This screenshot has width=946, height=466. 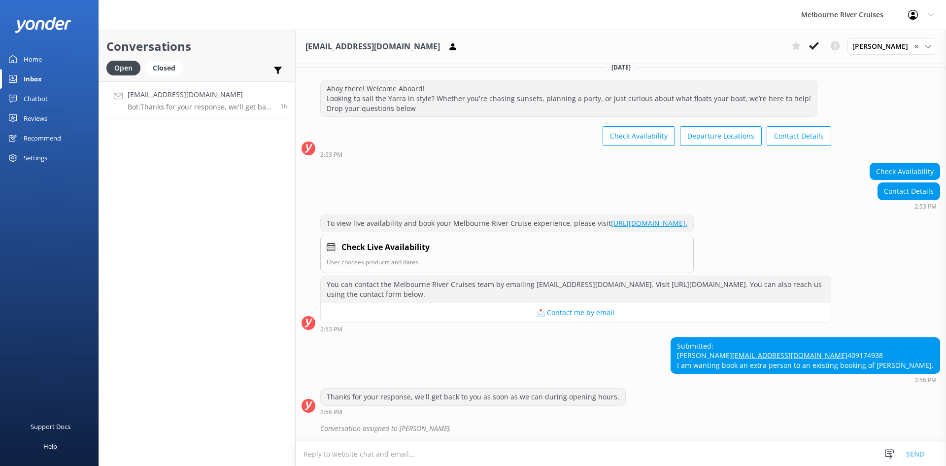 I want to click on div: Assign User, so click(x=892, y=46).